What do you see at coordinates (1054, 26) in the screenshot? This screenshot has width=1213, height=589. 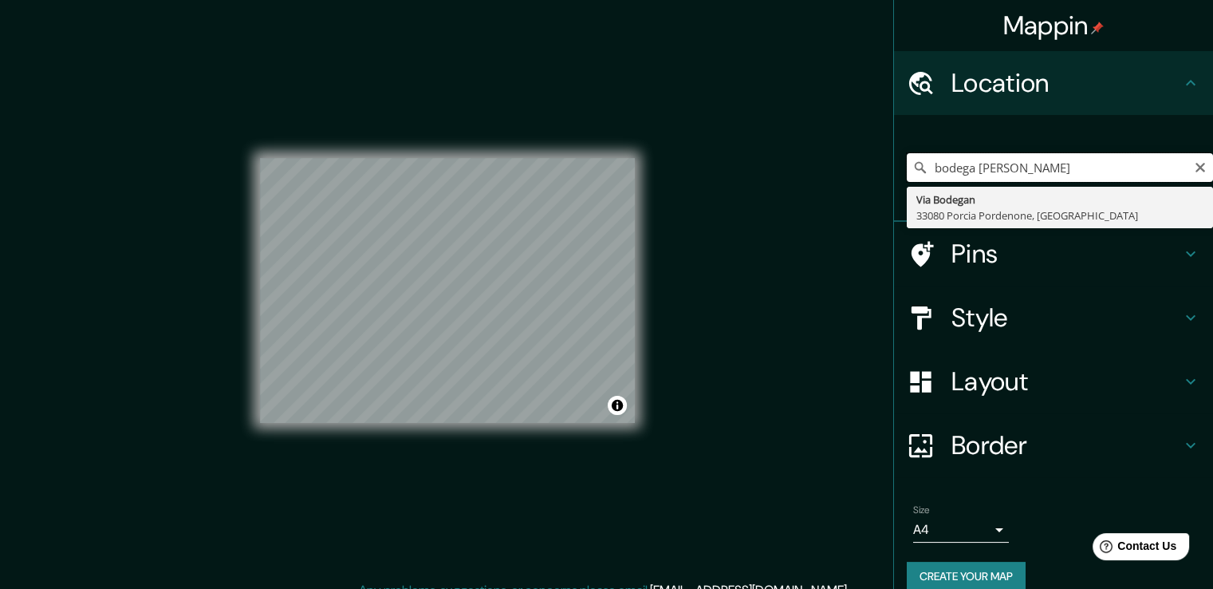 I see `h4: Mappin` at bounding box center [1054, 26].